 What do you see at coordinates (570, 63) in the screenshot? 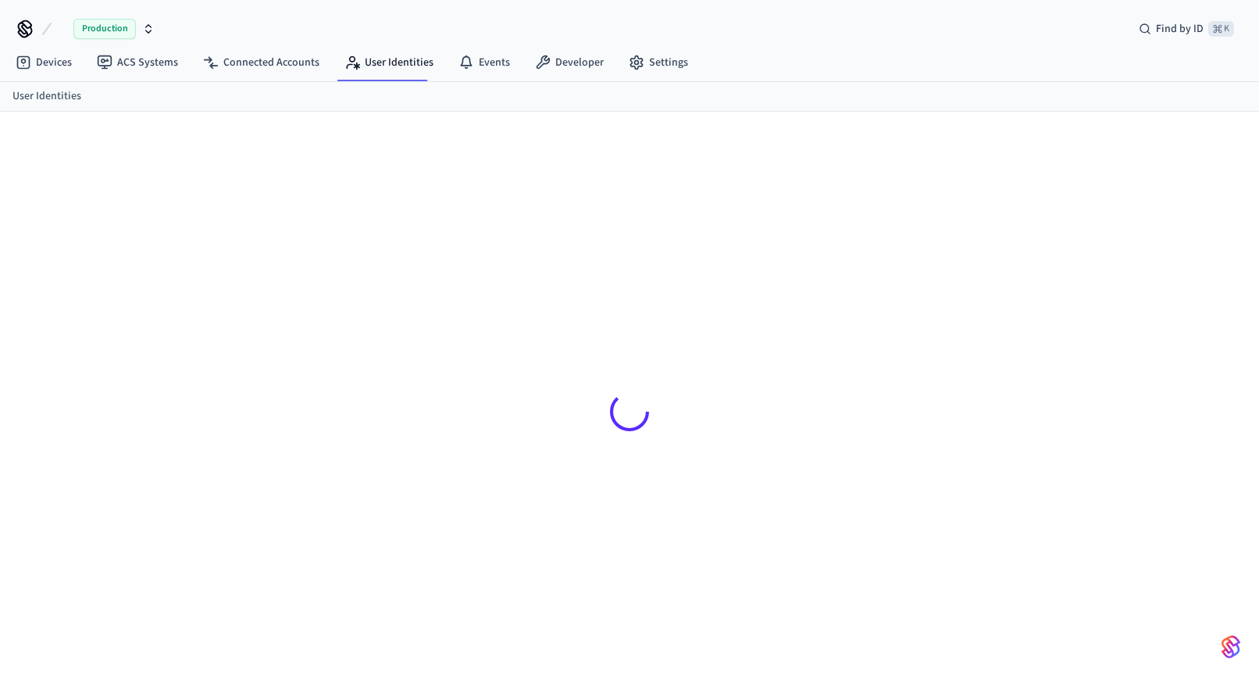
I see `a: Developer` at bounding box center [570, 63].